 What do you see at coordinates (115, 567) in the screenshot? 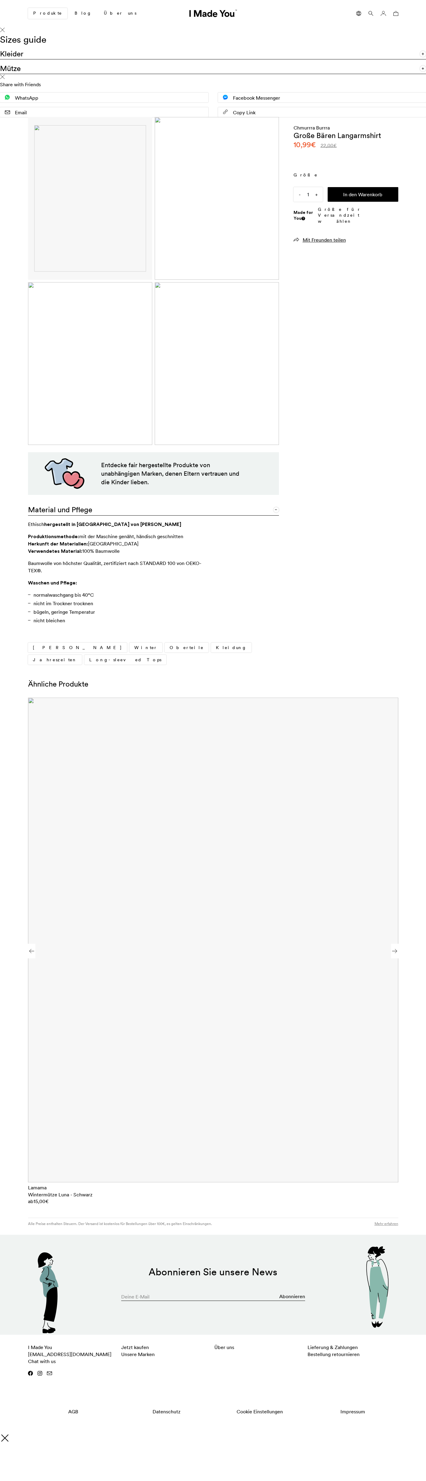
I see `span: Baumwolle von höchster Qualität, zertifiziert nach STANDARD 100 von OEKO-TEX®.` at bounding box center [115, 567].